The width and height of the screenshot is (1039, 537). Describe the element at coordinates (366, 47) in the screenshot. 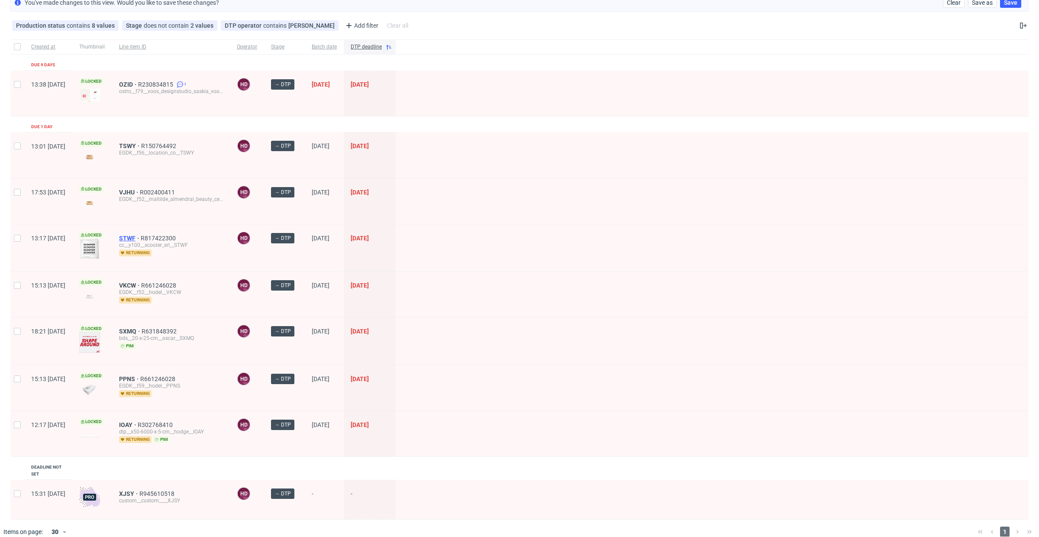

I see `span: DTP deadline` at that location.